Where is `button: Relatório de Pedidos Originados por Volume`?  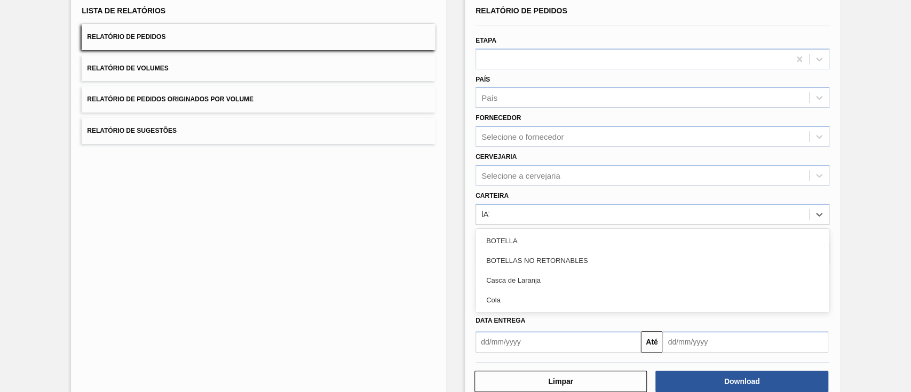
button: Relatório de Pedidos Originados por Volume is located at coordinates (258, 99).